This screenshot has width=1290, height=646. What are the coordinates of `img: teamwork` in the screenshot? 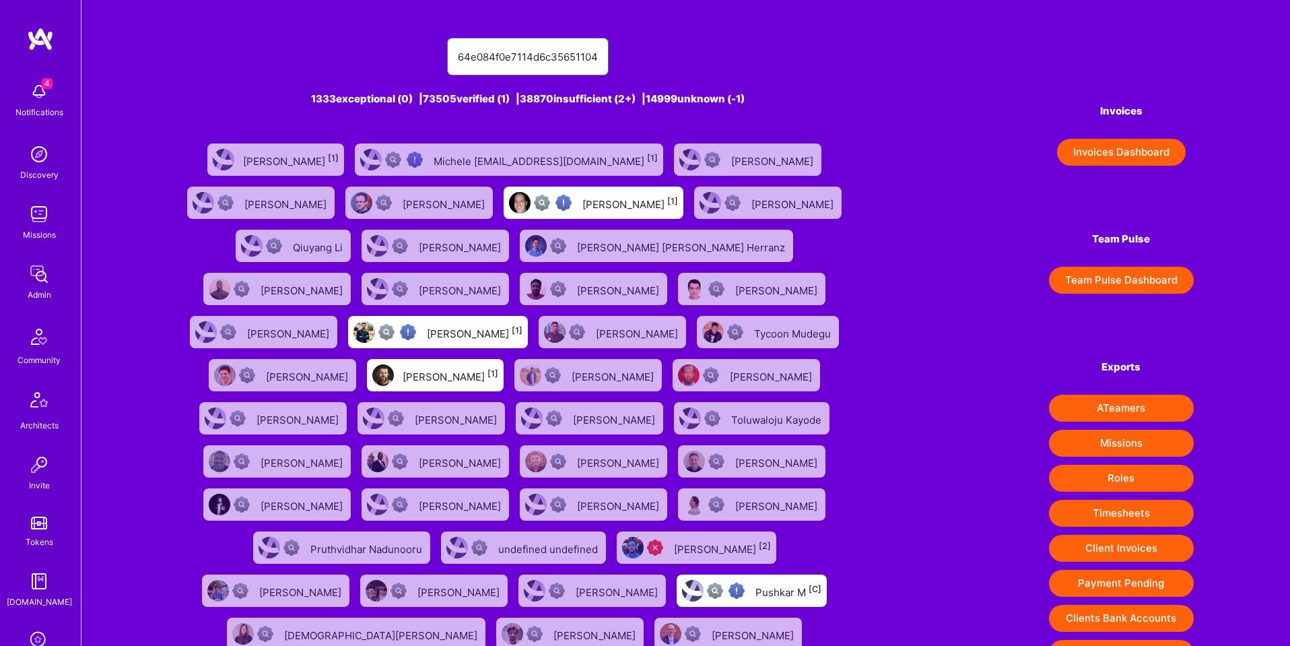 It's located at (39, 214).